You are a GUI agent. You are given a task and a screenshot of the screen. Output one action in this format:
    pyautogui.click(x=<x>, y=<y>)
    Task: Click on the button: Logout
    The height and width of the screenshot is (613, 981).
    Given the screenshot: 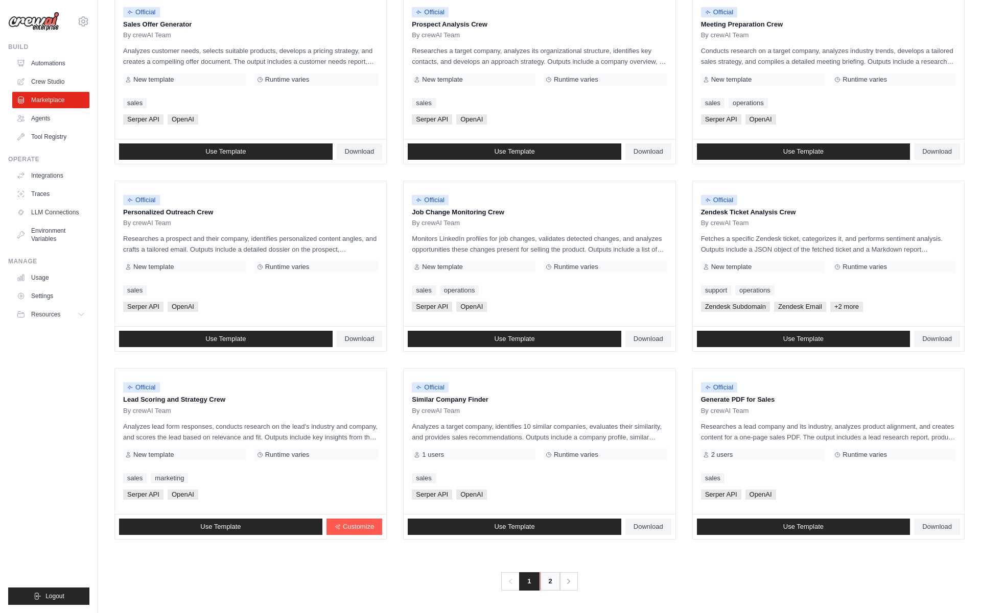 What is the action you would take?
    pyautogui.click(x=49, y=597)
    